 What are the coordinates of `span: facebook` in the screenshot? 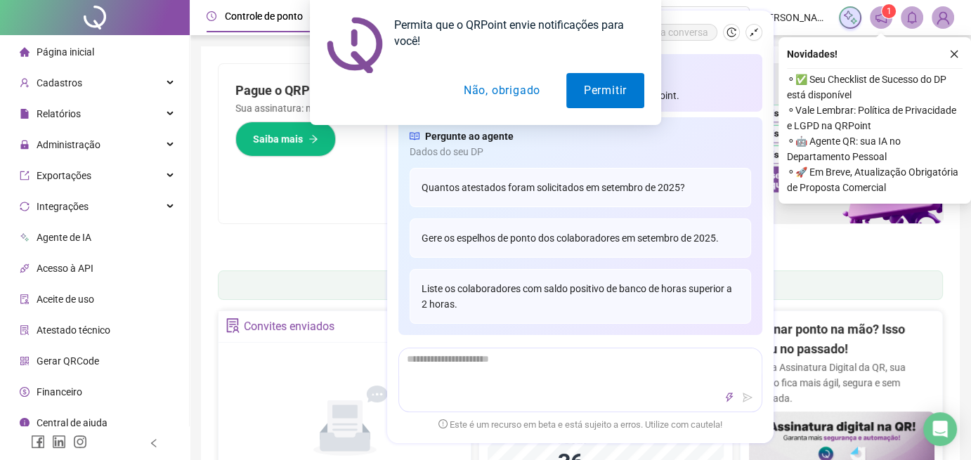 It's located at (38, 442).